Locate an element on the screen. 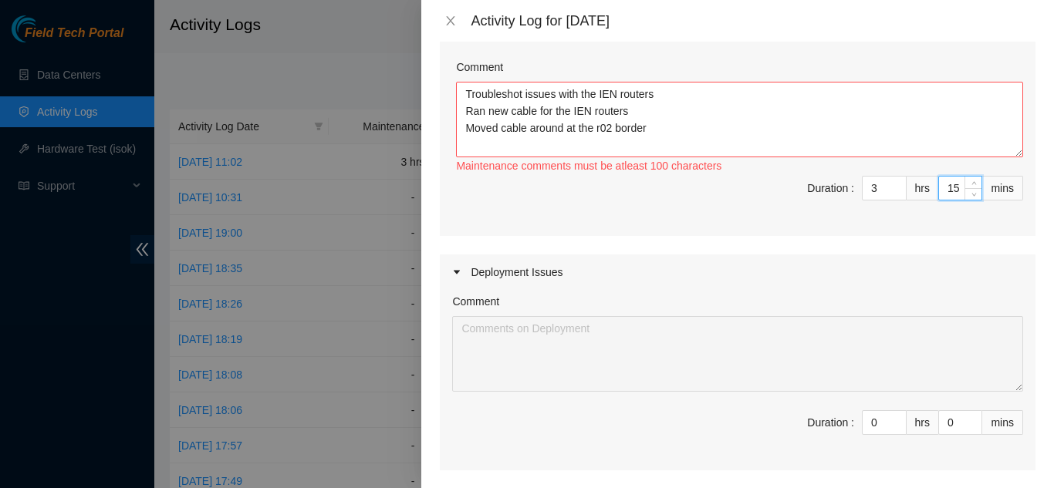  button: Close is located at coordinates (451, 21).